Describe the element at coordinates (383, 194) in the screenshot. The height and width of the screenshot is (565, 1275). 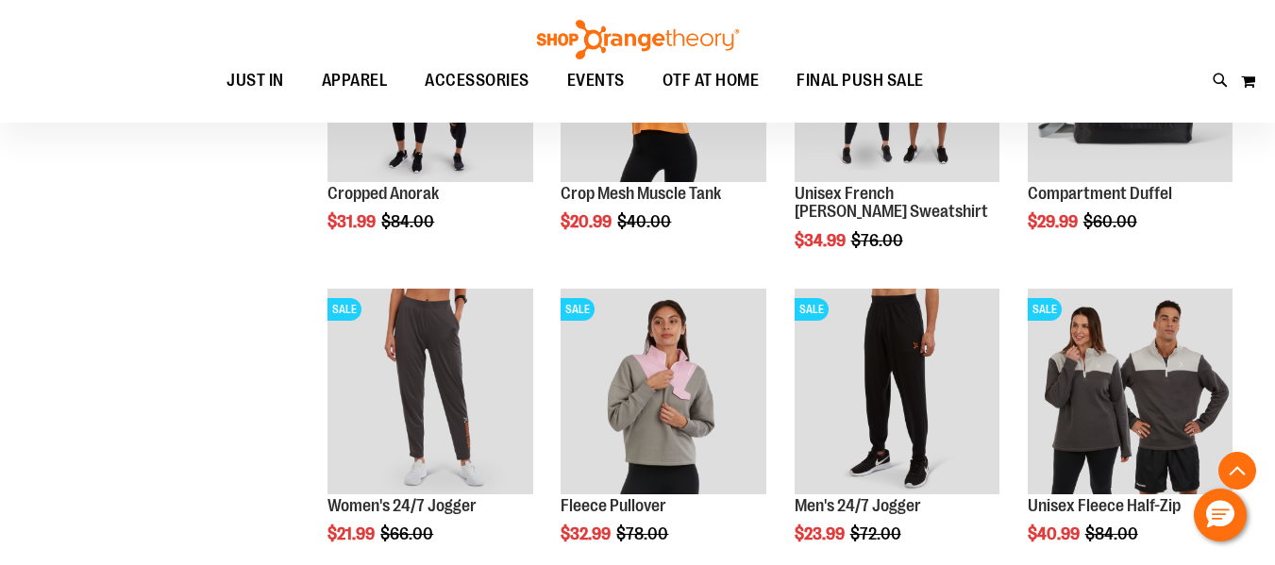
I see `a: Cropped Anorak` at that location.